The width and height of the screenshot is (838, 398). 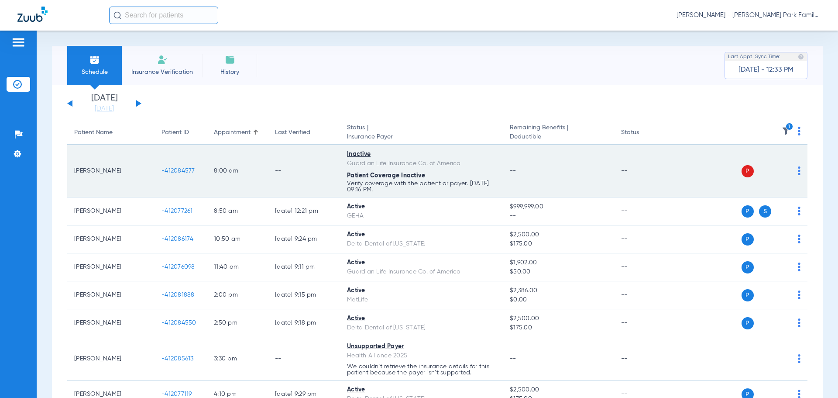 I want to click on span: Deductible, so click(x=559, y=137).